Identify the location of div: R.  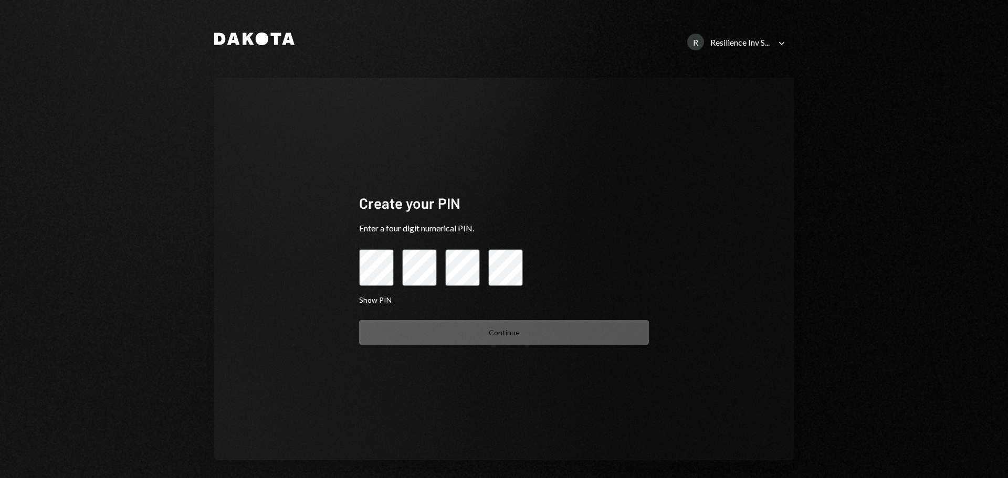
(696, 42).